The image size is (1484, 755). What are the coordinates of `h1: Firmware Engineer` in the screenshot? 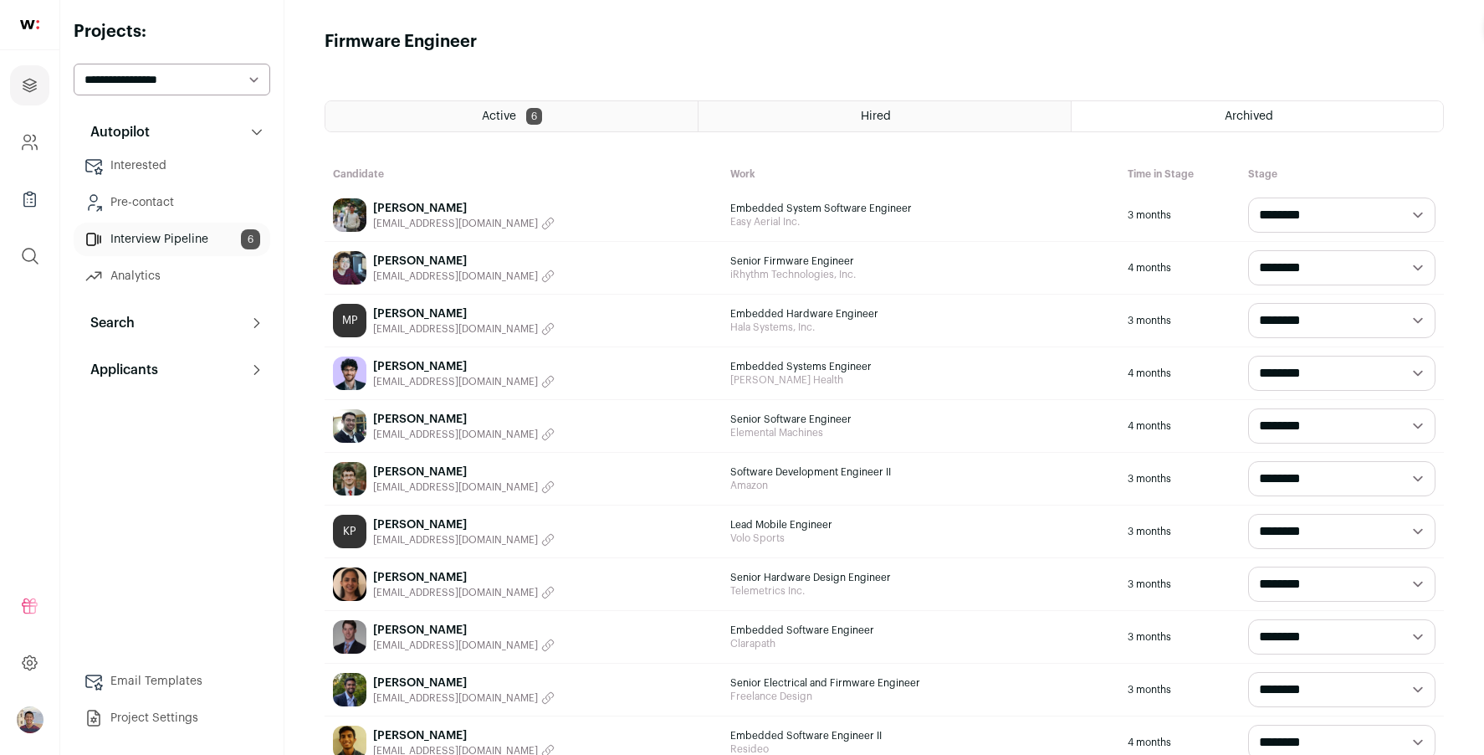 It's located at (884, 42).